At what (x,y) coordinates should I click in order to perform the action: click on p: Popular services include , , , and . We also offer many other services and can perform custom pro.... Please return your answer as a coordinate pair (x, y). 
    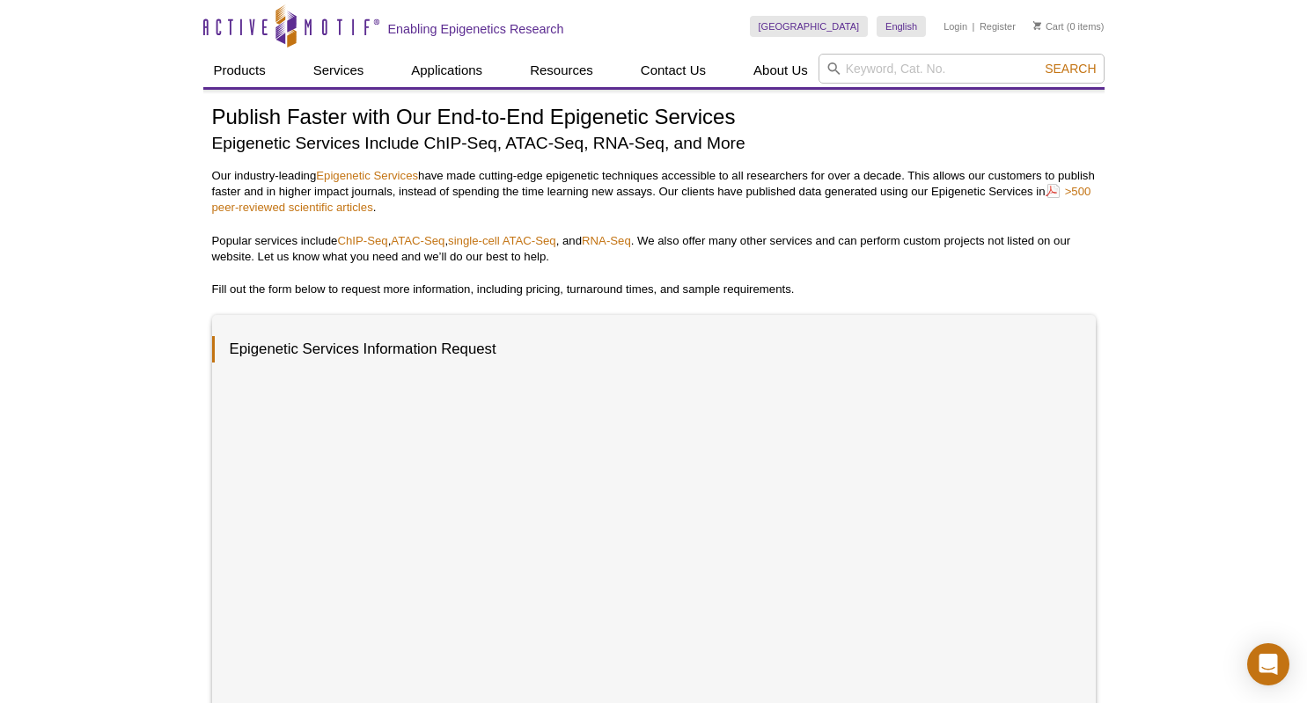
    Looking at the image, I should click on (654, 249).